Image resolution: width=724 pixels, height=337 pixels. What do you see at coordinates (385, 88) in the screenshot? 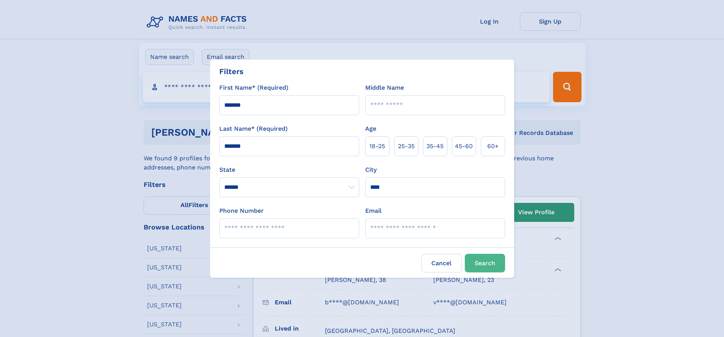
I see `label: Middle Name` at bounding box center [385, 88].